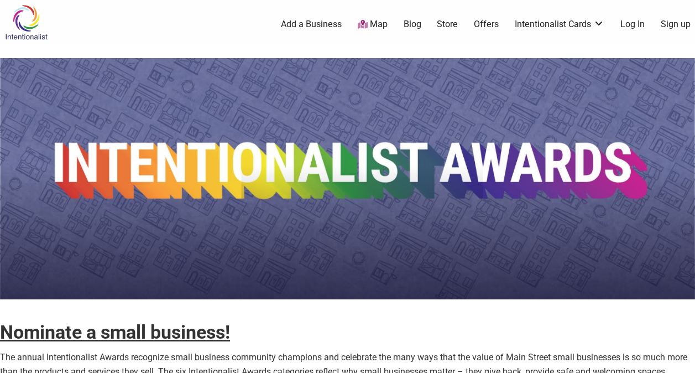 This screenshot has height=373, width=695. I want to click on a: Offers, so click(486, 24).